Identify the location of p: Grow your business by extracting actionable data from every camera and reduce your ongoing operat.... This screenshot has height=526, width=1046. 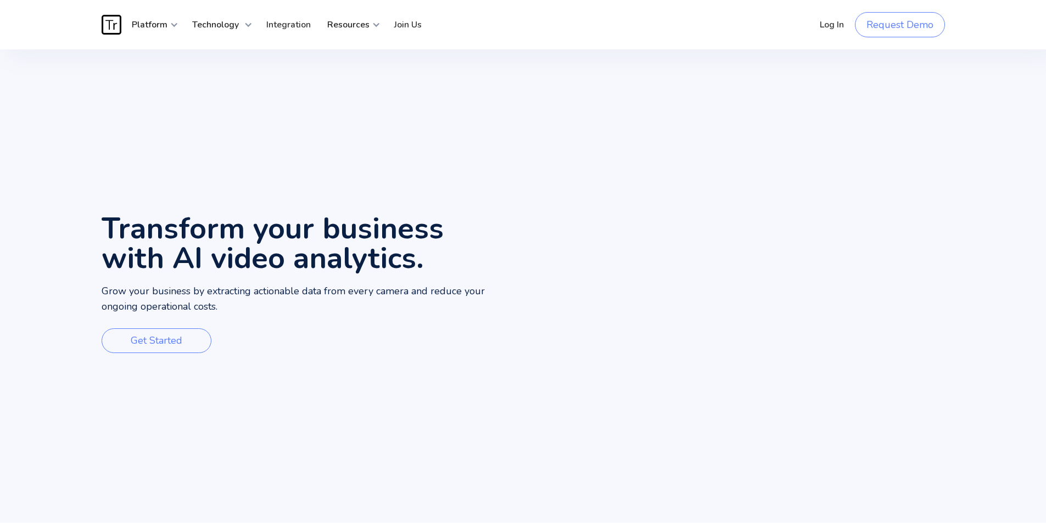
(313, 299).